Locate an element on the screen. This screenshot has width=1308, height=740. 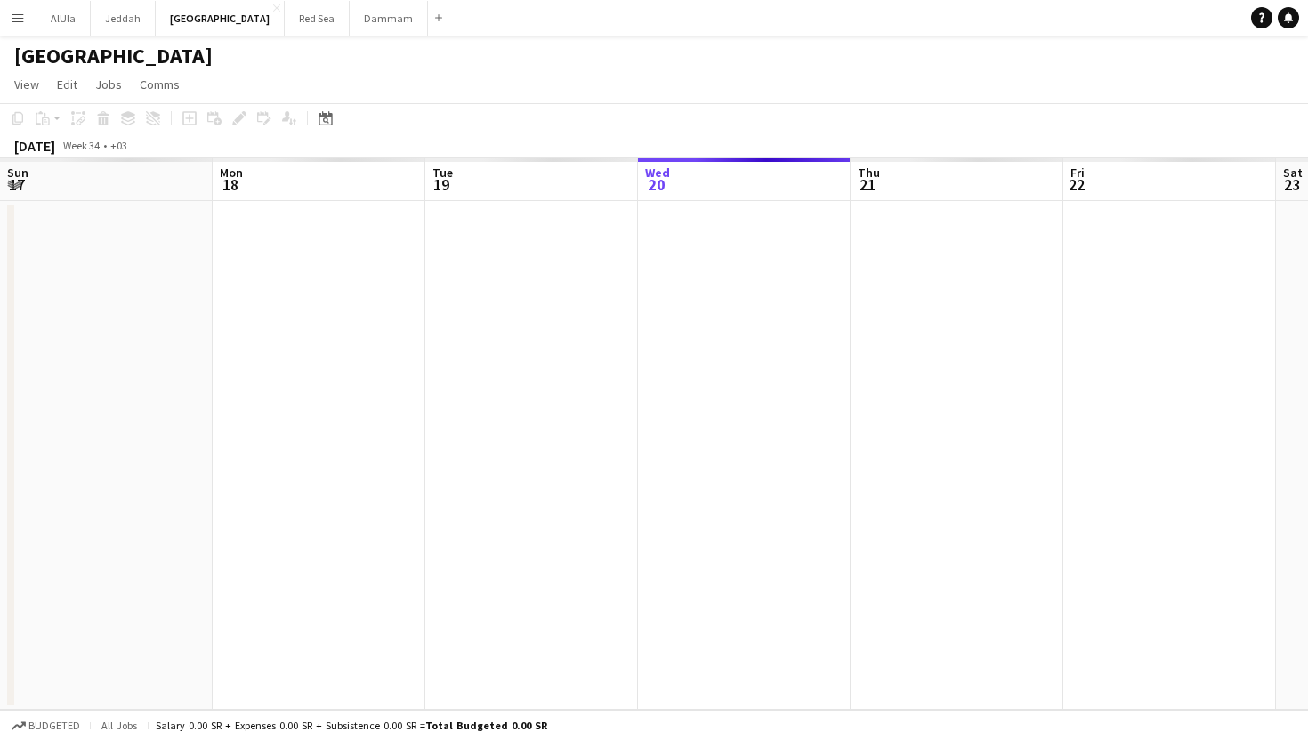
span: 20 is located at coordinates (656, 184).